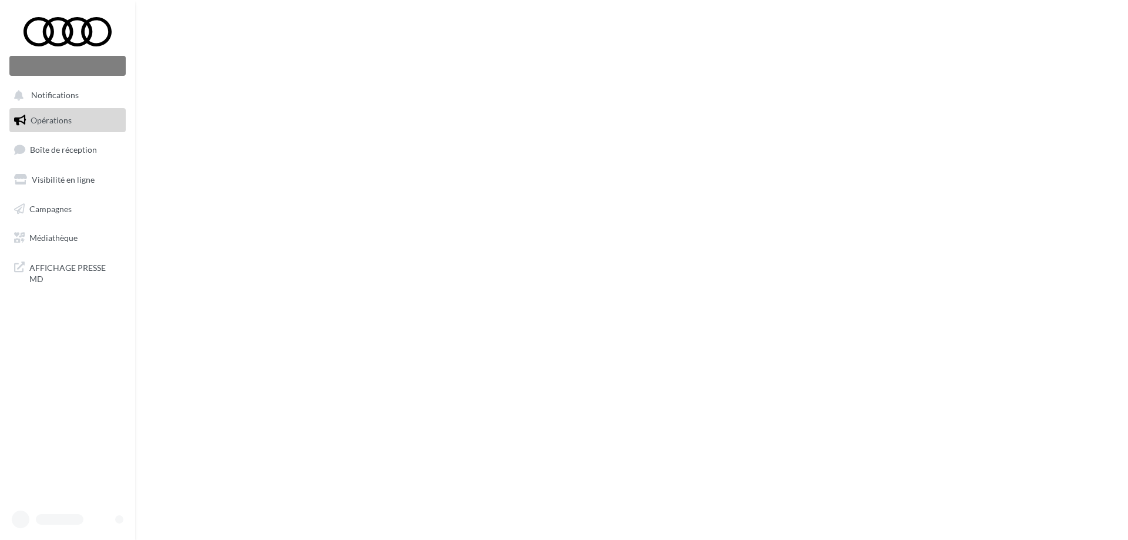 Image resolution: width=1128 pixels, height=540 pixels. Describe the element at coordinates (68, 180) in the screenshot. I see `a: Visibilité en ligne` at that location.